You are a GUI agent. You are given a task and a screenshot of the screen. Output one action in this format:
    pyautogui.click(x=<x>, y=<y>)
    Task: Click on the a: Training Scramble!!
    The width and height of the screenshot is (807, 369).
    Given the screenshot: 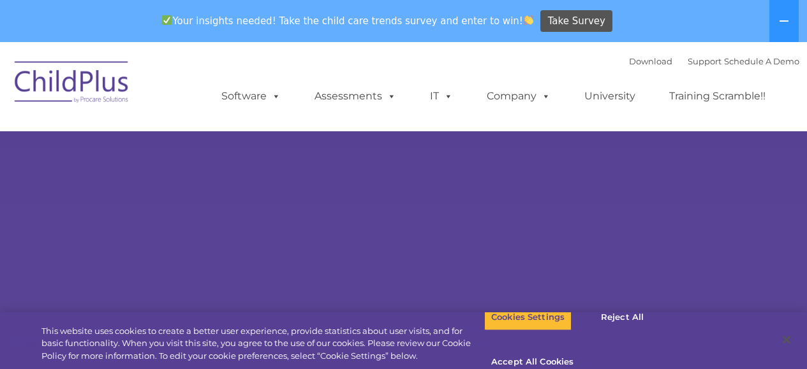 What is the action you would take?
    pyautogui.click(x=717, y=96)
    